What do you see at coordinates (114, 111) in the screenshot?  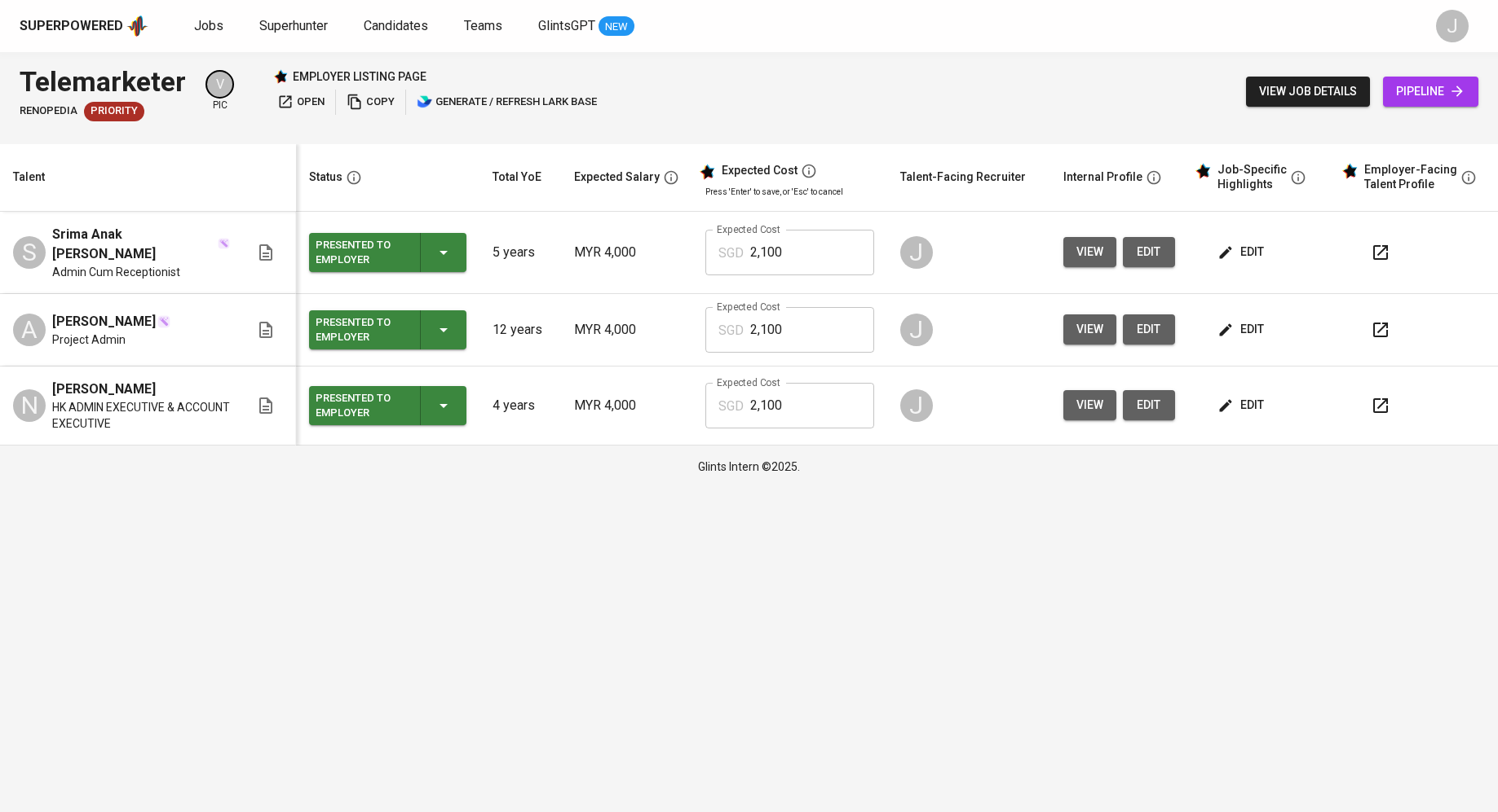 I see `div: New Job received from Demand Team` at bounding box center [114, 111].